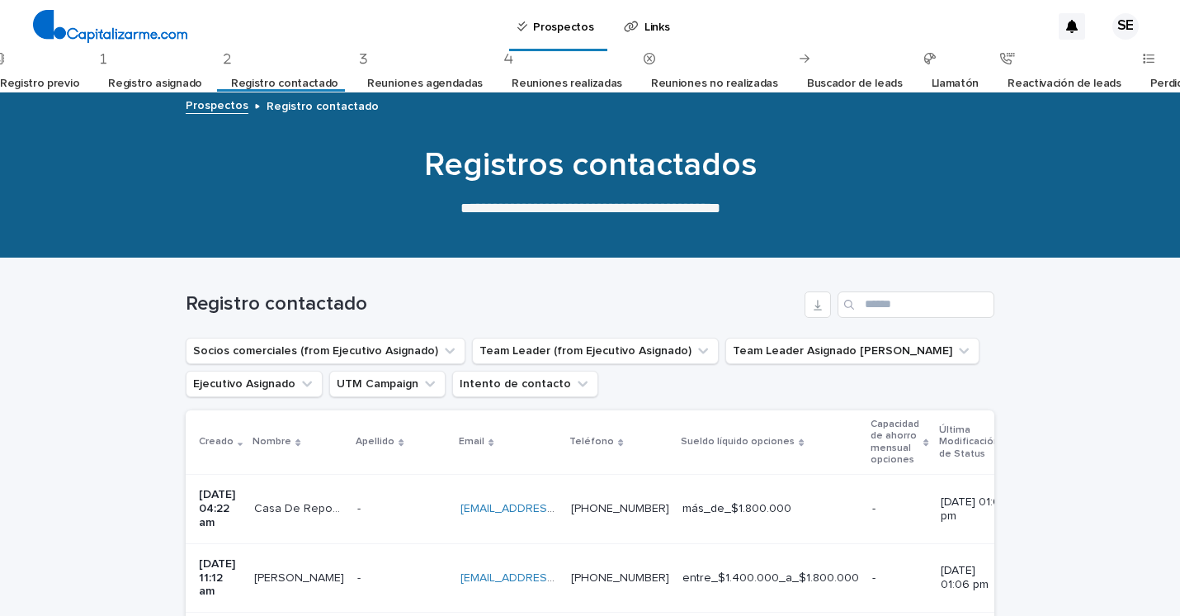 This screenshot has height=616, width=1180. Describe the element at coordinates (272, 442) in the screenshot. I see `p: Nombre` at that location.